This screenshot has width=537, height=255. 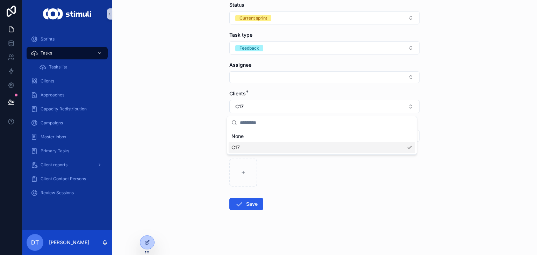 What do you see at coordinates (67, 151) in the screenshot?
I see `a: Primary Tasks` at bounding box center [67, 151].